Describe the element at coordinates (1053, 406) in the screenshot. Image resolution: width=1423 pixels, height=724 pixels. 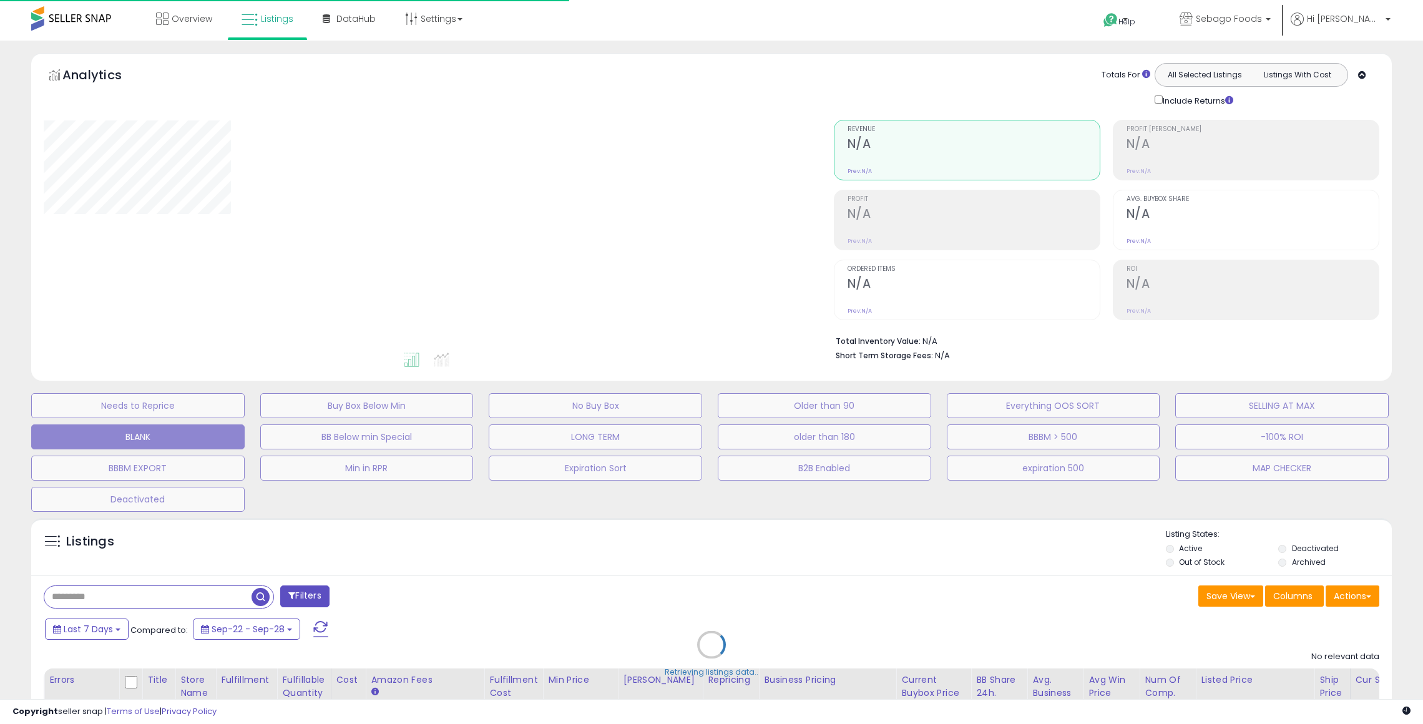
I see `button: Everything OOS SORT` at that location.